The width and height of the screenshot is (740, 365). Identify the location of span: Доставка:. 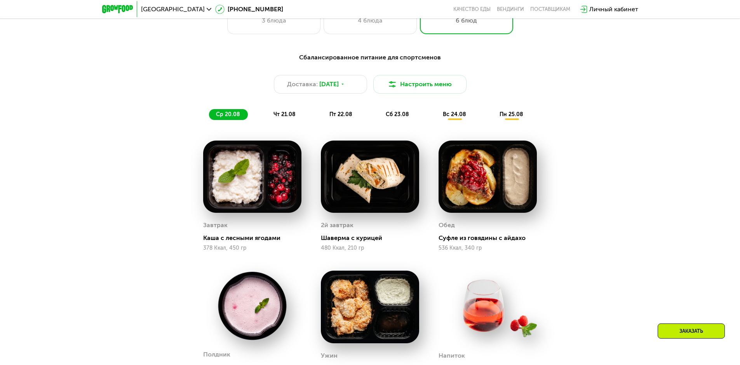
(302, 84).